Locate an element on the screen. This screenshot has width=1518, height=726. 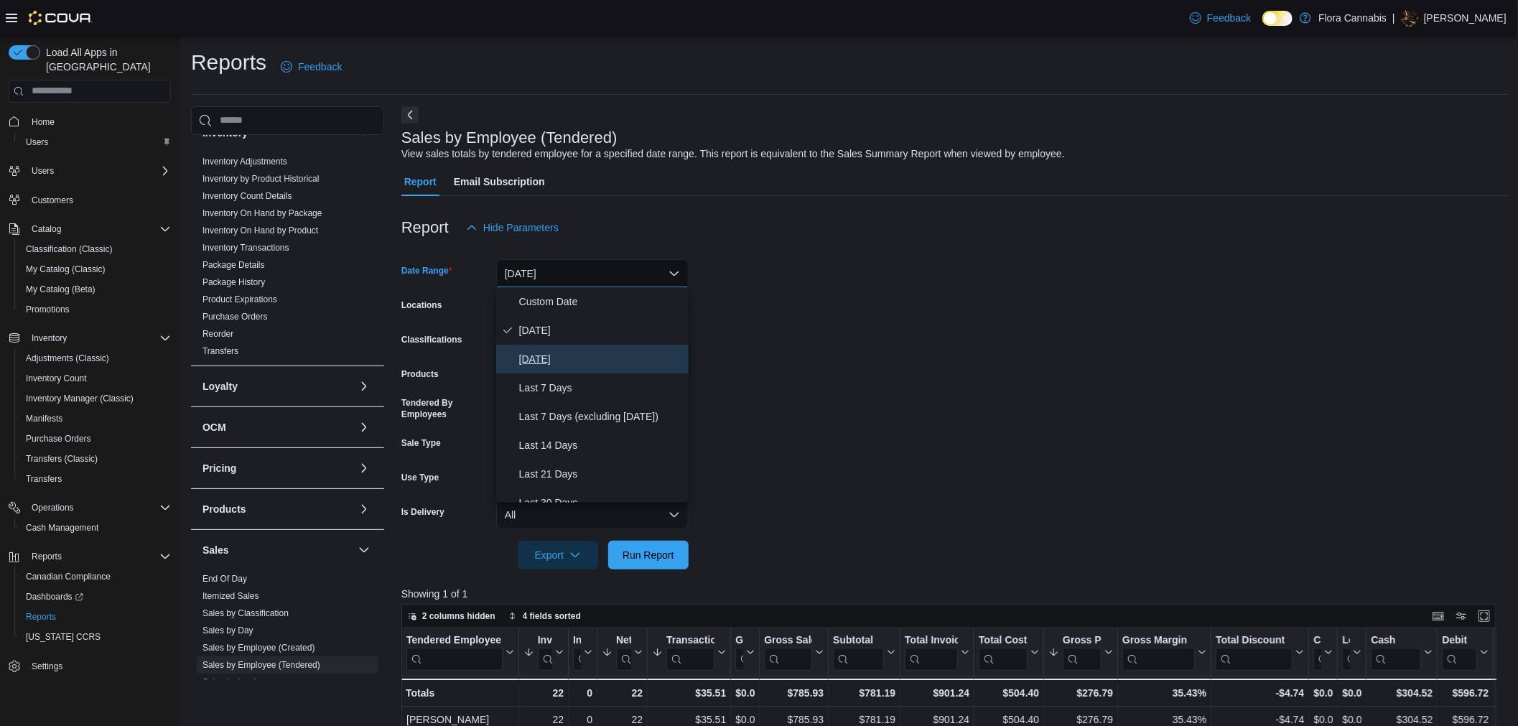
h3: Report is located at coordinates (425, 228).